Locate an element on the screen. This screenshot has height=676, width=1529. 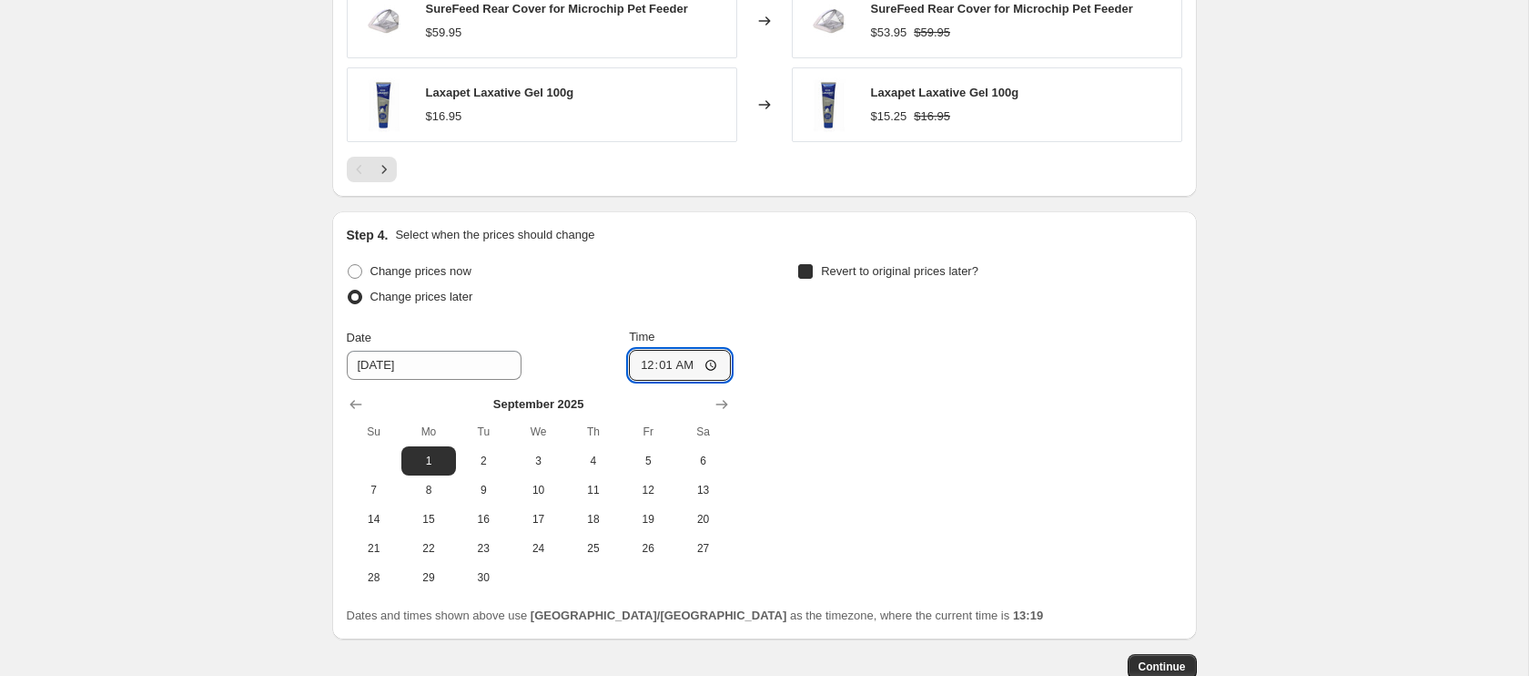
button: Tuesday September 30 2025 is located at coordinates (483, 577).